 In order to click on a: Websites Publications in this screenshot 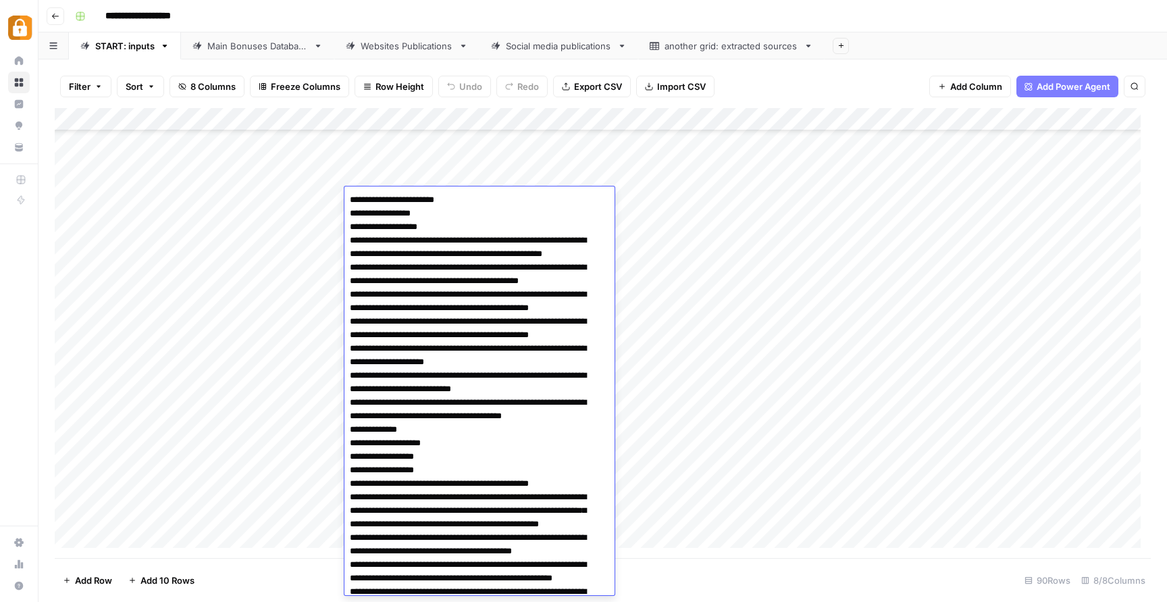, I will do `click(407, 46)`.